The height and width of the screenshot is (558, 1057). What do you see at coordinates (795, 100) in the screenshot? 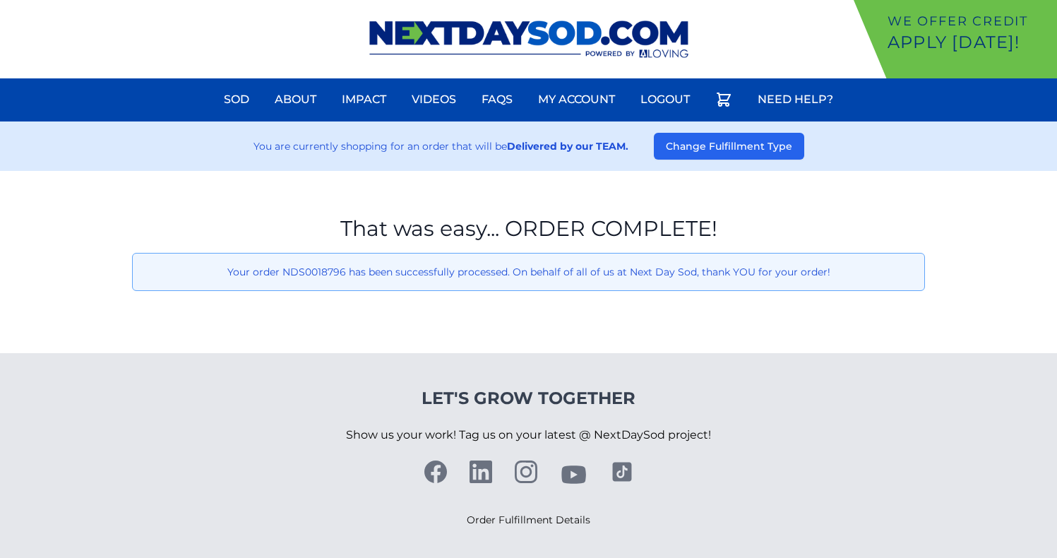
I see `a: Need Help?` at bounding box center [795, 100].